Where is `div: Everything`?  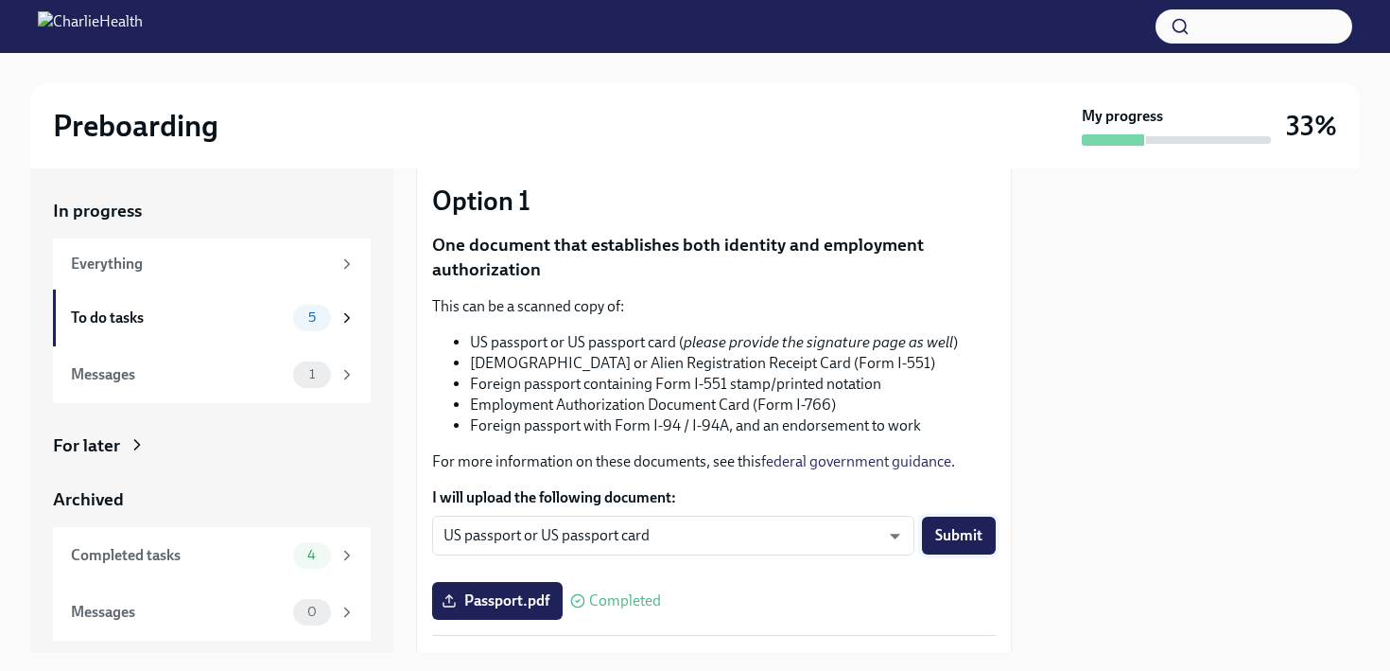
div: Everything is located at coordinates (201, 264).